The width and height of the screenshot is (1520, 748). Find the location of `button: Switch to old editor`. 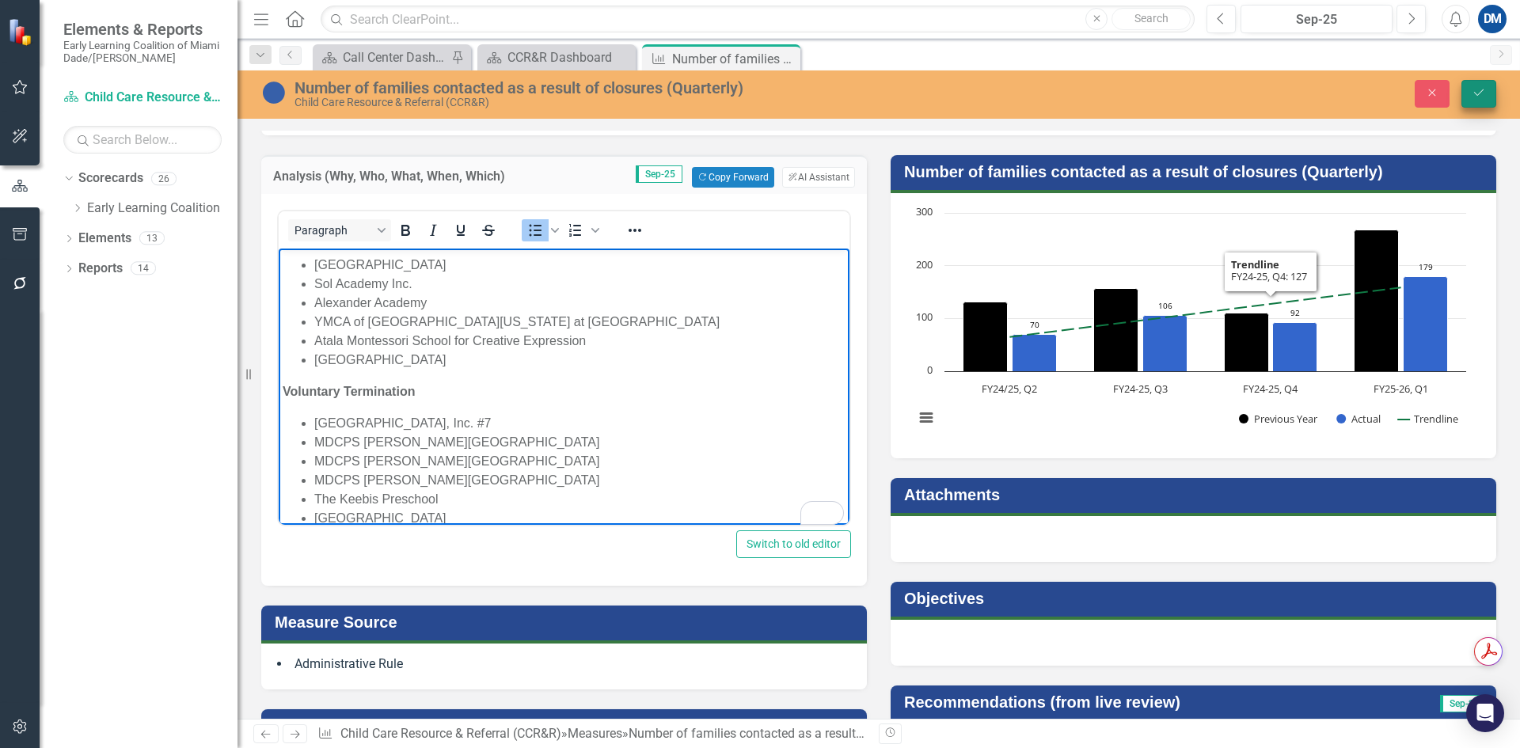

button: Switch to old editor is located at coordinates (793, 544).